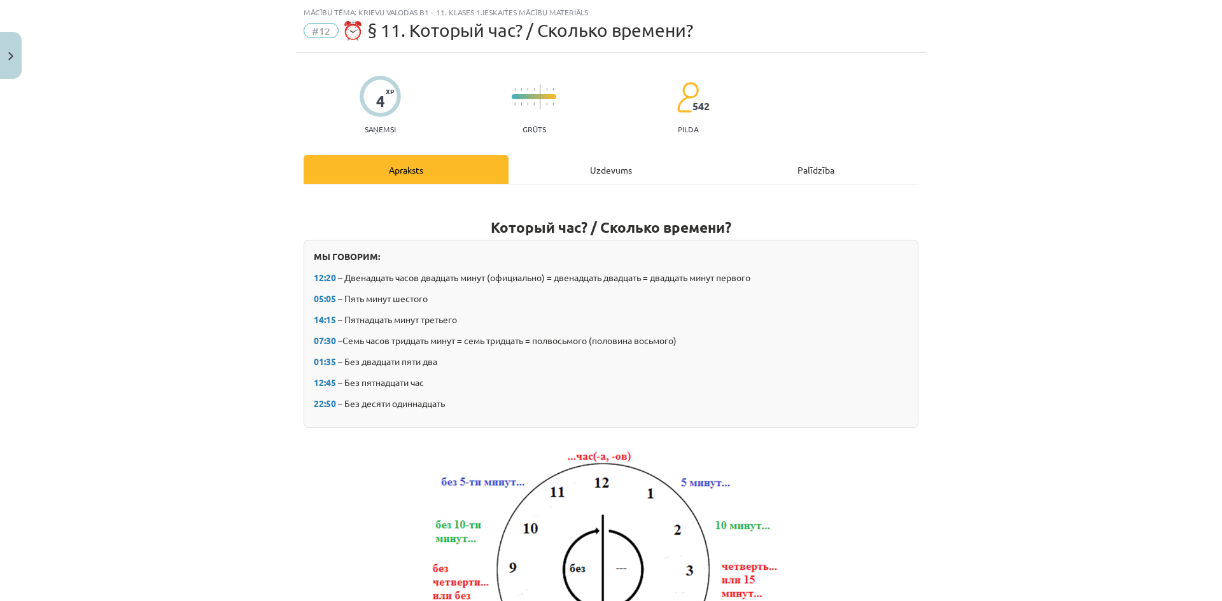 The height and width of the screenshot is (601, 1222). I want to click on span: 12:45, so click(325, 382).